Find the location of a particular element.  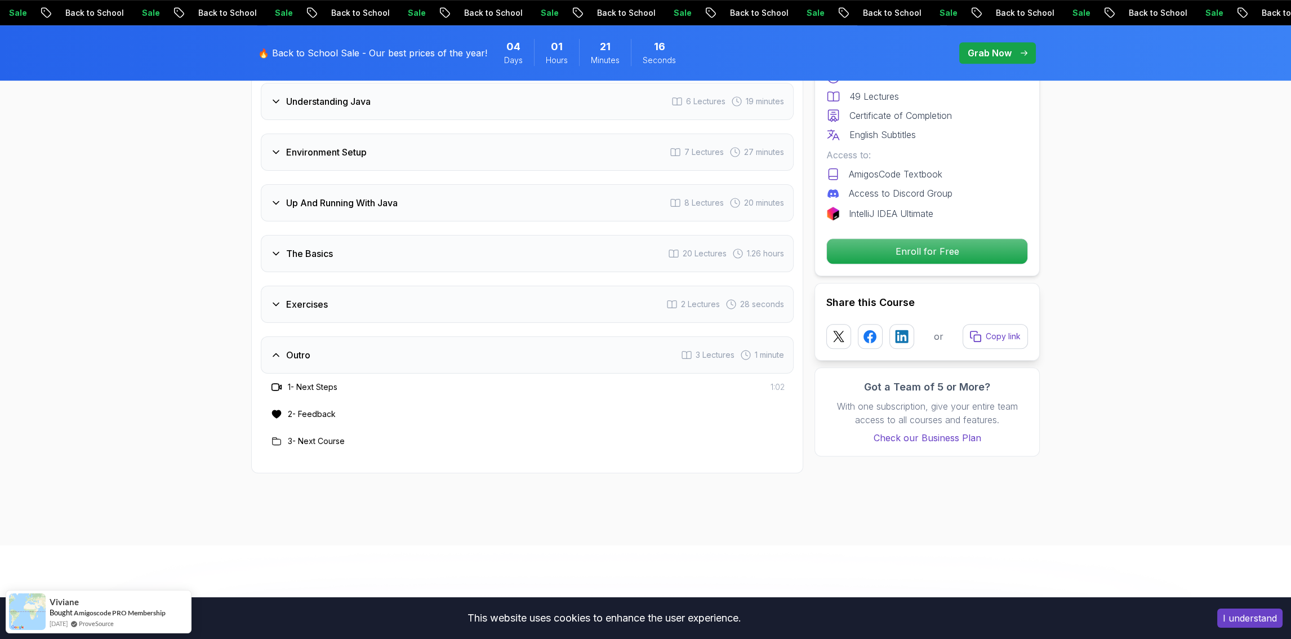

span: 6 Lectures is located at coordinates (706, 101).